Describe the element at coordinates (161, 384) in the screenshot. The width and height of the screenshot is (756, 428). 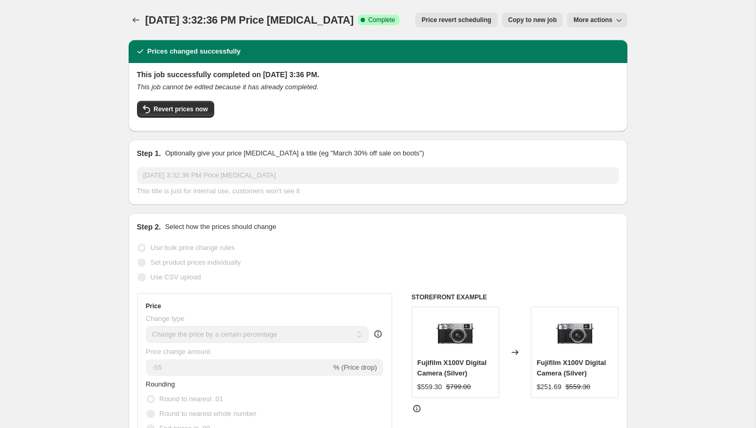
I see `span: Rounding` at that location.